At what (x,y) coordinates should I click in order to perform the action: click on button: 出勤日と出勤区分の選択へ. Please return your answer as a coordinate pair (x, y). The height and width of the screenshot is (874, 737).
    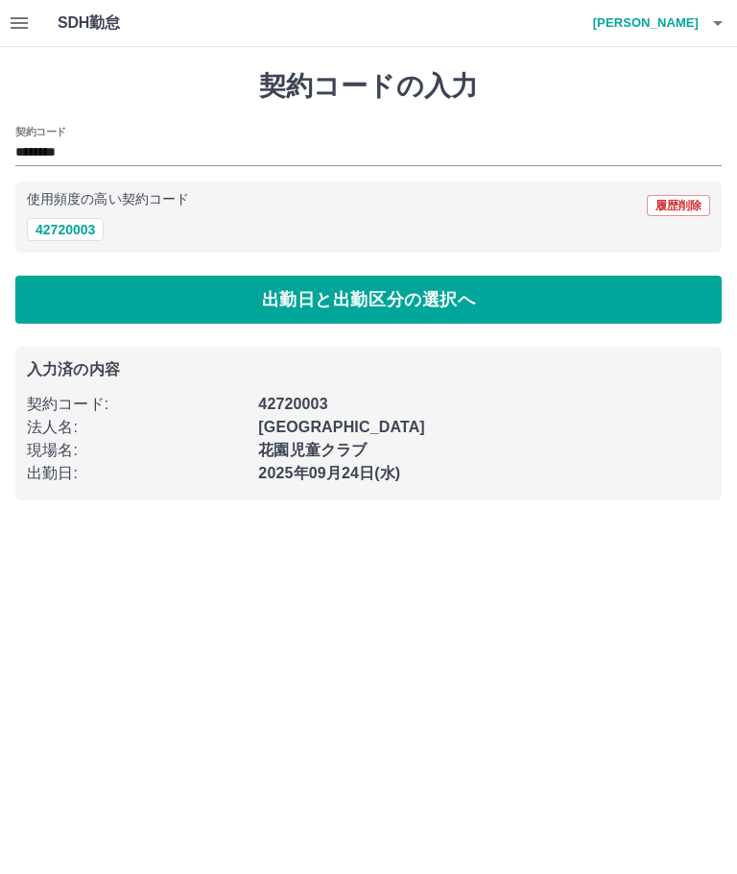
    Looking at the image, I should click on (369, 300).